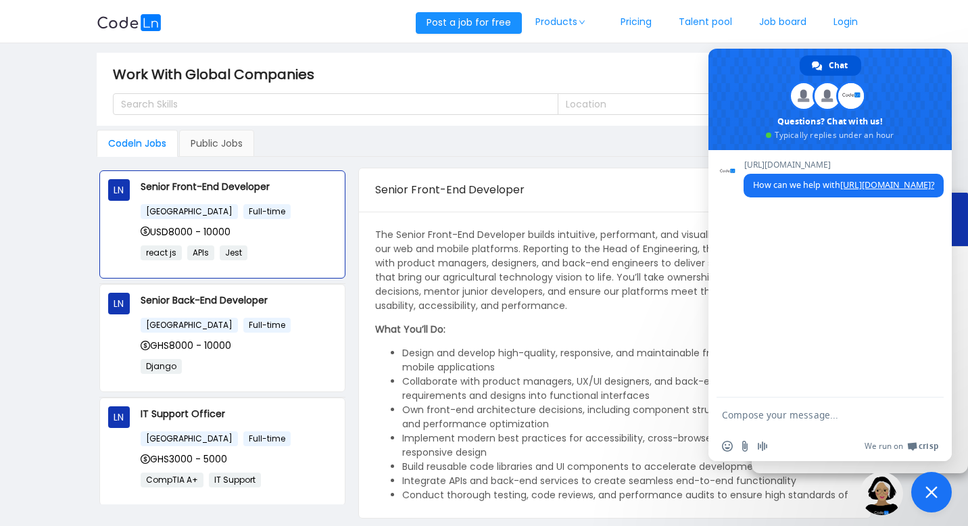 This screenshot has width=968, height=526. I want to click on li: Collaborate with product managers, UX/UI designers, and back-end engineers to translate requireme..., so click(628, 389).